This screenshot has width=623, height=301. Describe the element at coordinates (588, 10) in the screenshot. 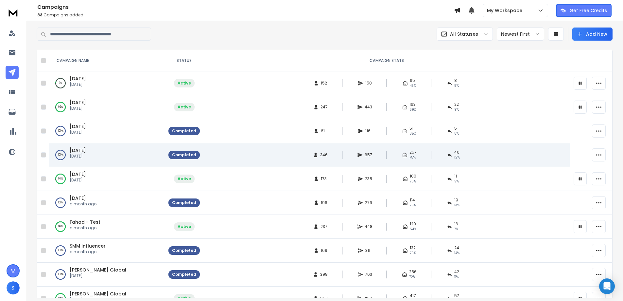

I see `p: Get Free Credits` at that location.